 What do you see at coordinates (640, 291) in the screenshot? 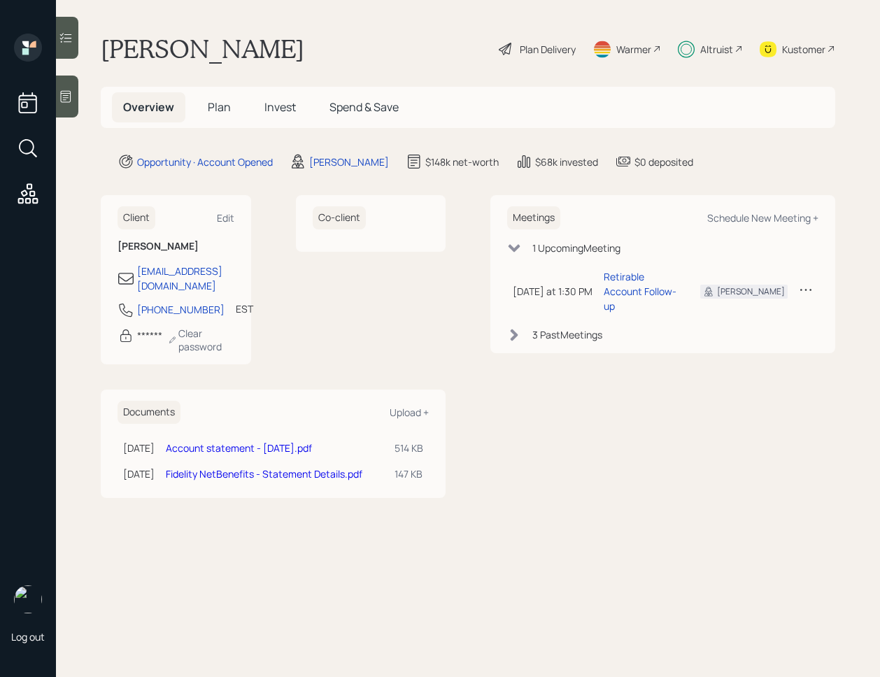
I see `div: Retirable Account Follow-up` at bounding box center [640, 291].